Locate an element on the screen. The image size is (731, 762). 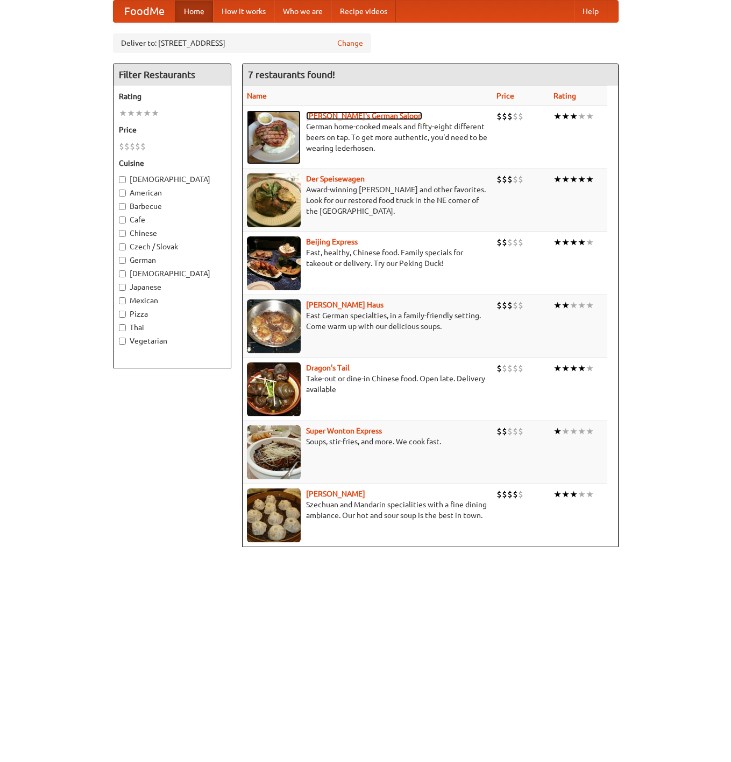
a: Rating is located at coordinates (565, 96).